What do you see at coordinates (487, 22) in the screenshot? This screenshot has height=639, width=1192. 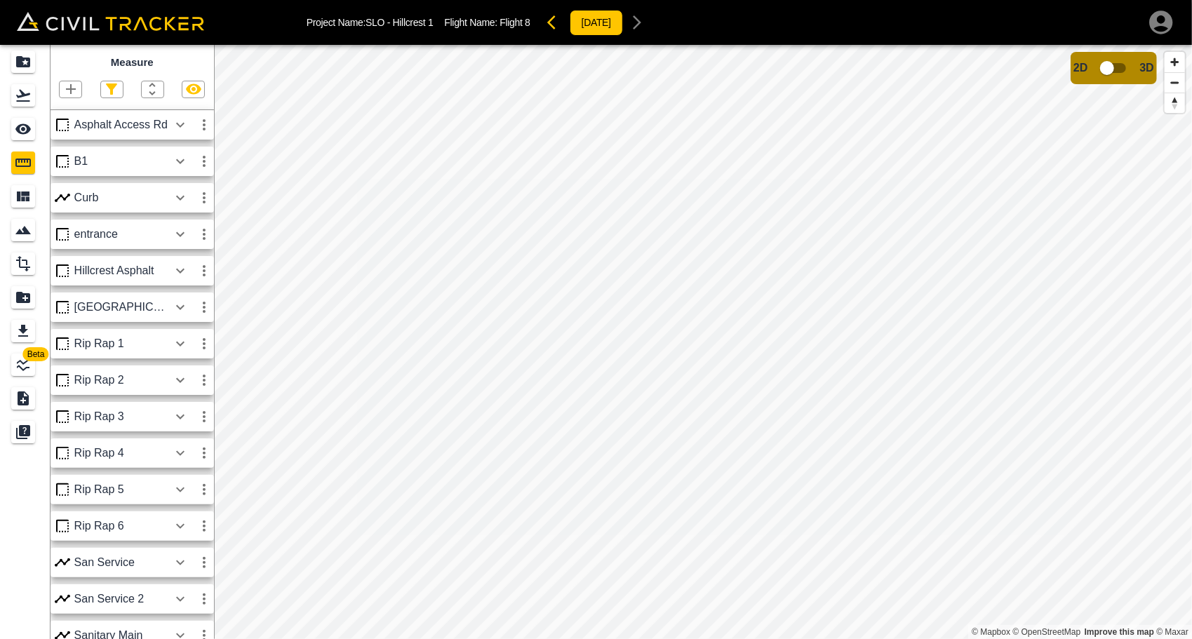 I see `p: Flight Name:` at bounding box center [487, 22].